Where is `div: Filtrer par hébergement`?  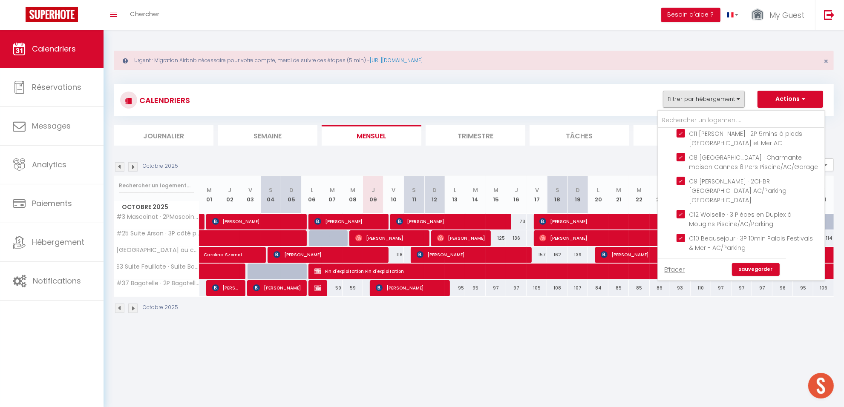 div: Filtrer par hébergement is located at coordinates (741, 196).